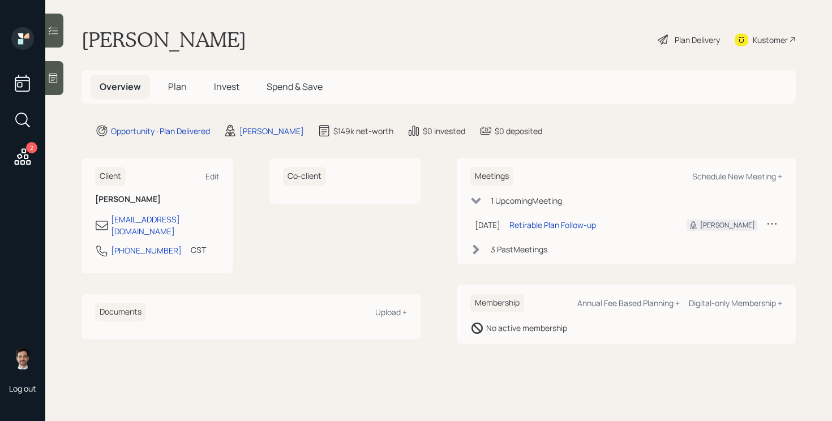 This screenshot has height=421, width=832. Describe the element at coordinates (737, 176) in the screenshot. I see `div: Schedule New Meeting +` at that location.